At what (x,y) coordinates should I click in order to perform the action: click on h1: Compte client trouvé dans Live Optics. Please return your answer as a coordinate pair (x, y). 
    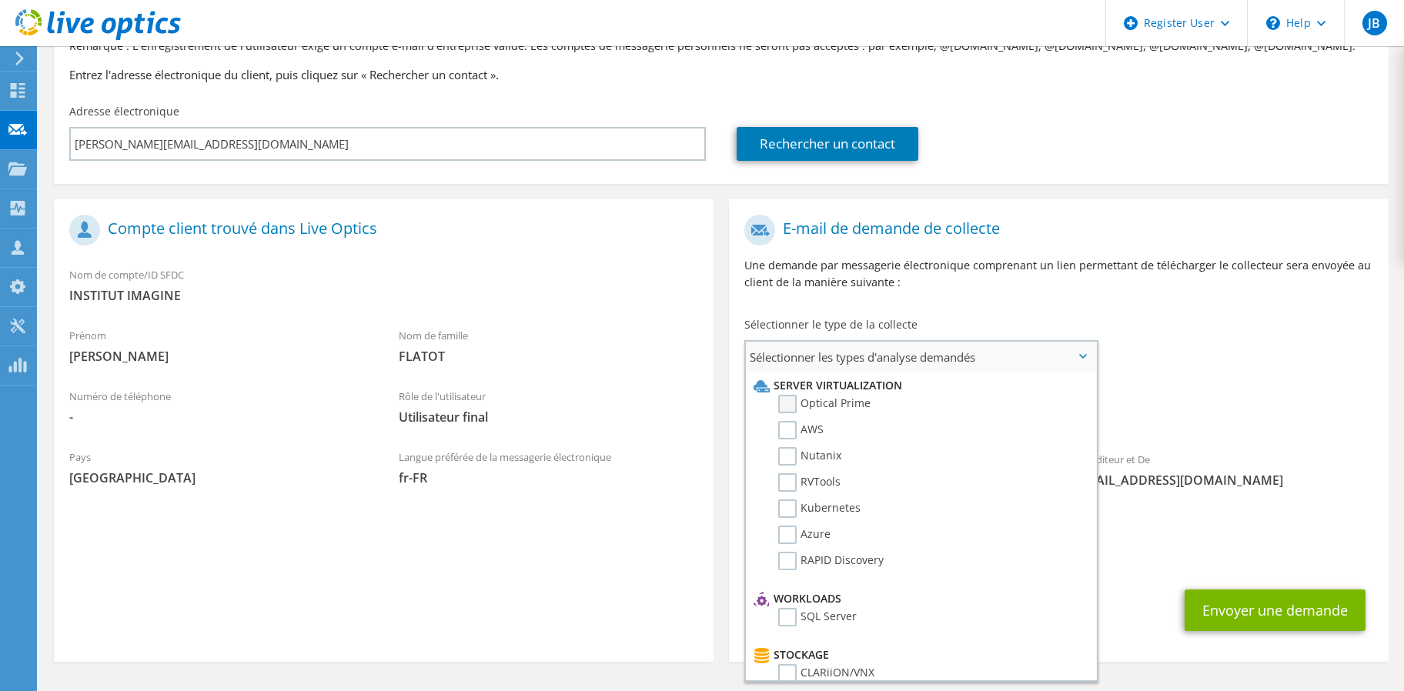
    Looking at the image, I should click on (380, 230).